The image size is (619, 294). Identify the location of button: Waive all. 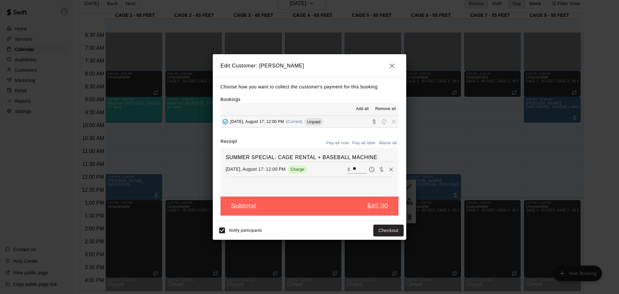
(388, 143).